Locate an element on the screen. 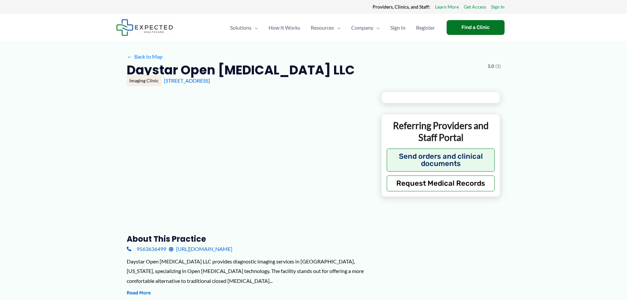 The image size is (627, 300). button: Read More is located at coordinates (138, 293).